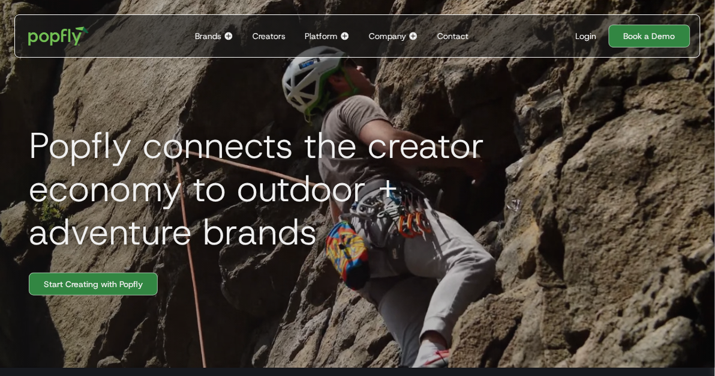 This screenshot has width=715, height=376. What do you see at coordinates (208, 36) in the screenshot?
I see `div: Brands` at bounding box center [208, 36].